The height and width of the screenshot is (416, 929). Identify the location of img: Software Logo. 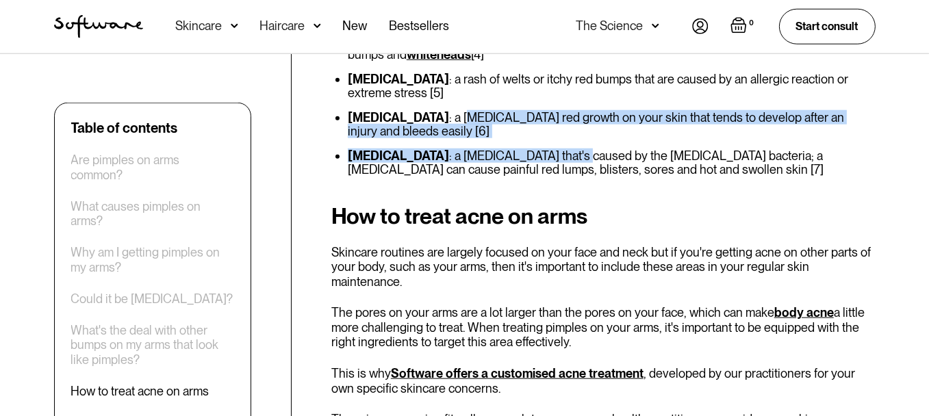
(99, 27).